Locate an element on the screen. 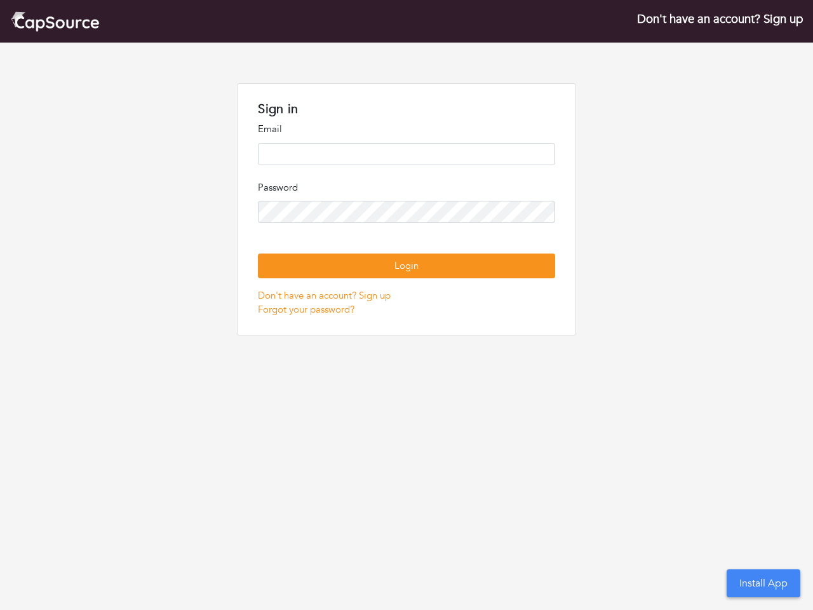  h1: Sign in is located at coordinates (406, 109).